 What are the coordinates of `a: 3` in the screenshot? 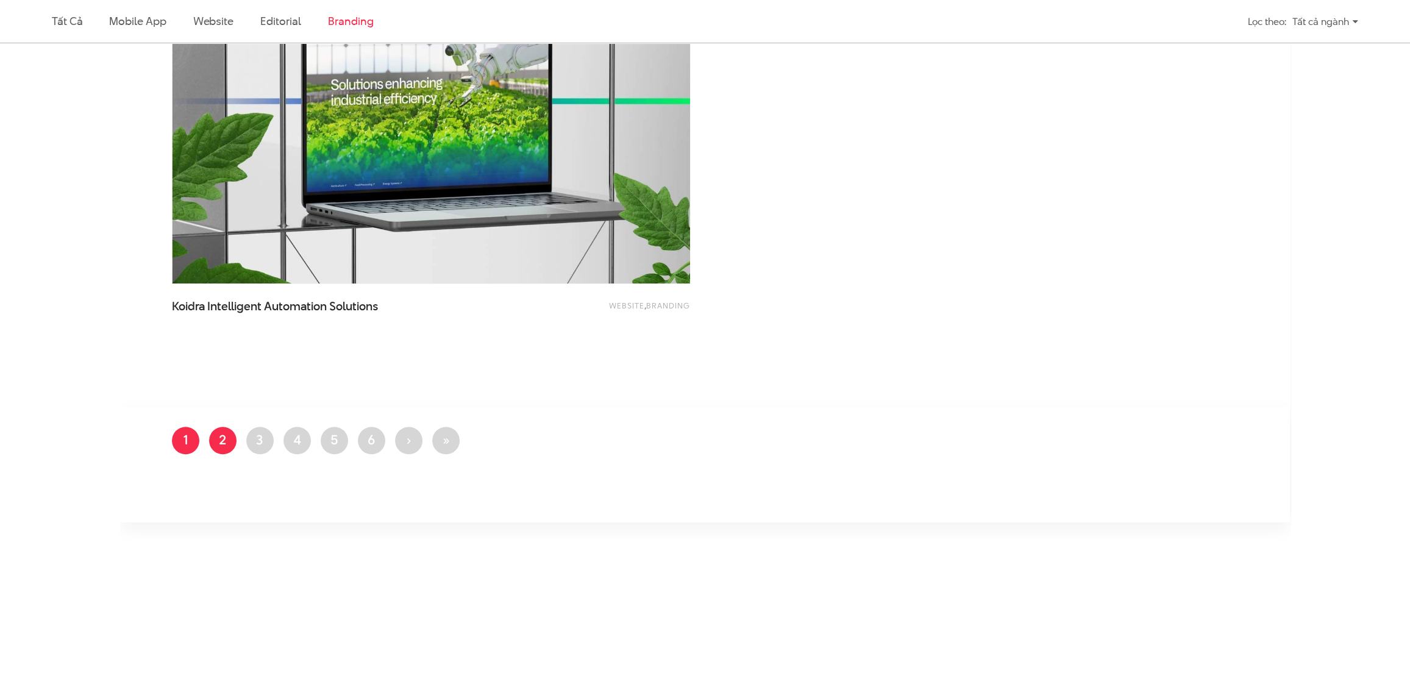 It's located at (260, 440).